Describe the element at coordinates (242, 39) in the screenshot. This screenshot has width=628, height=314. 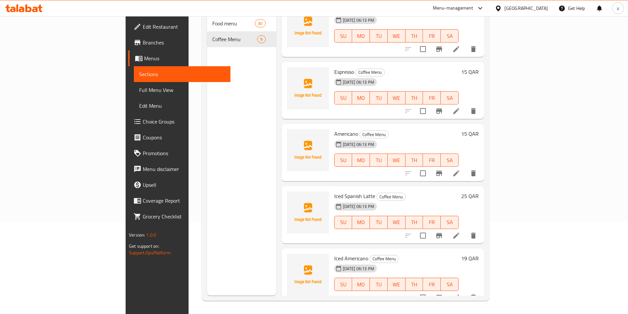
I see `div: Coffee Menu9` at that location.